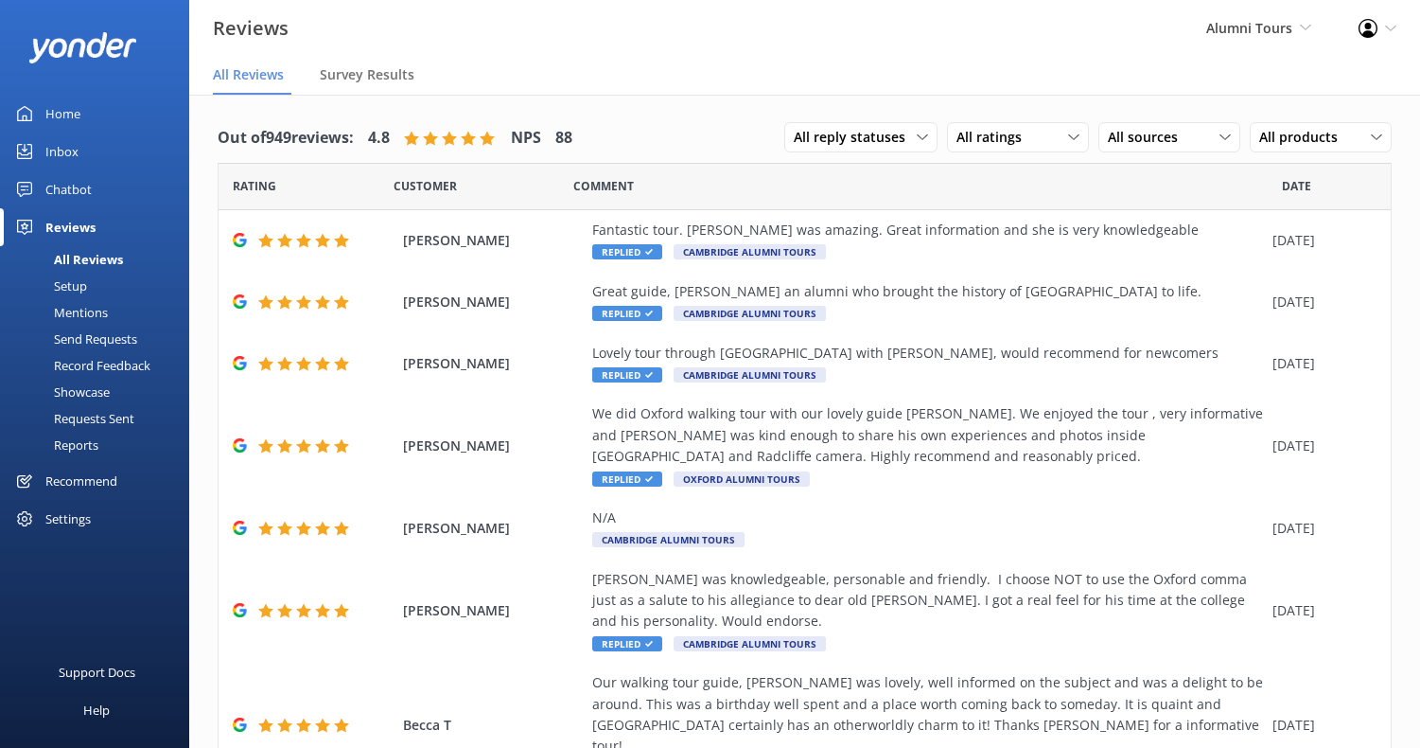 The height and width of the screenshot is (748, 1420). Describe the element at coordinates (100, 339) in the screenshot. I see `a: Send Requests` at that location.